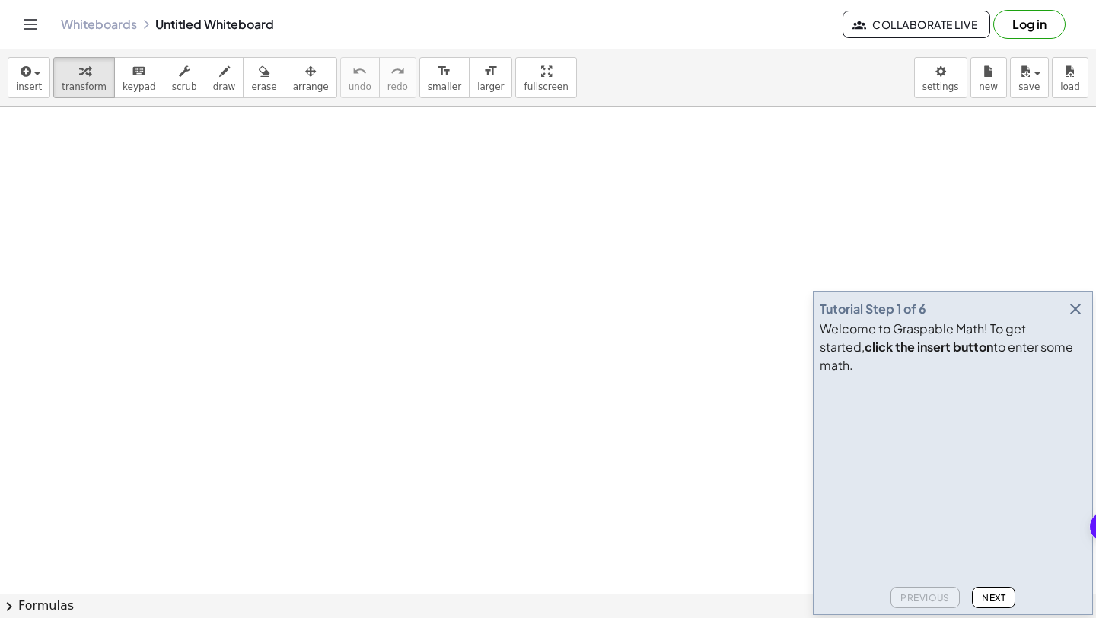  Describe the element at coordinates (989, 78) in the screenshot. I see `button: new` at that location.